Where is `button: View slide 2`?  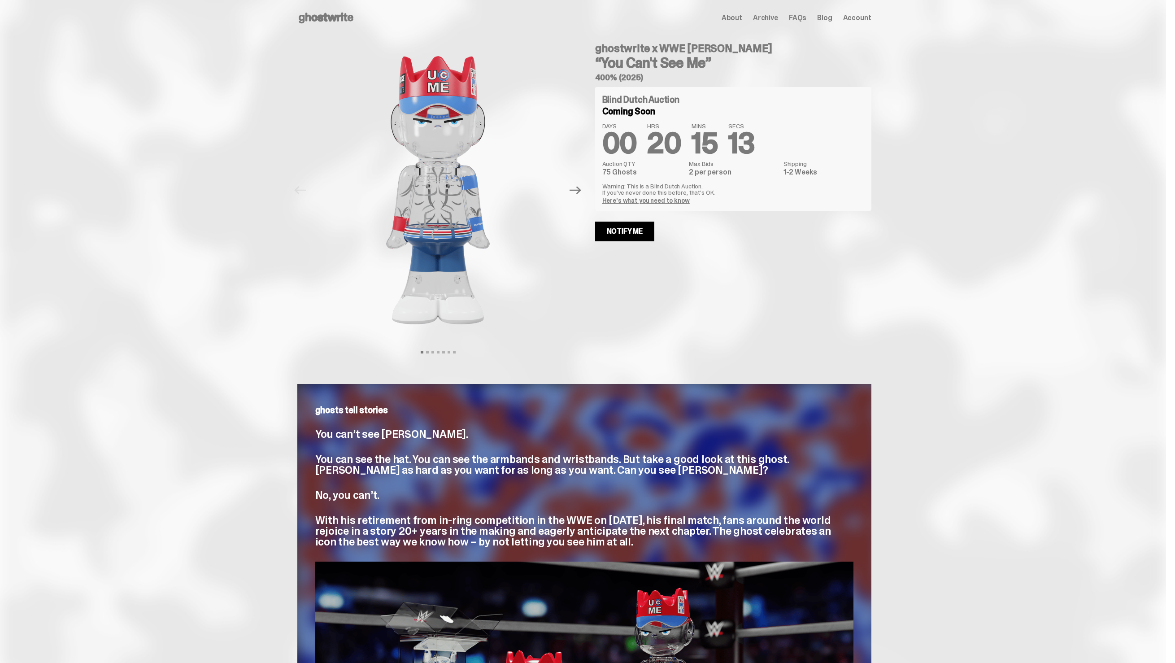
button: View slide 2 is located at coordinates (428, 352).